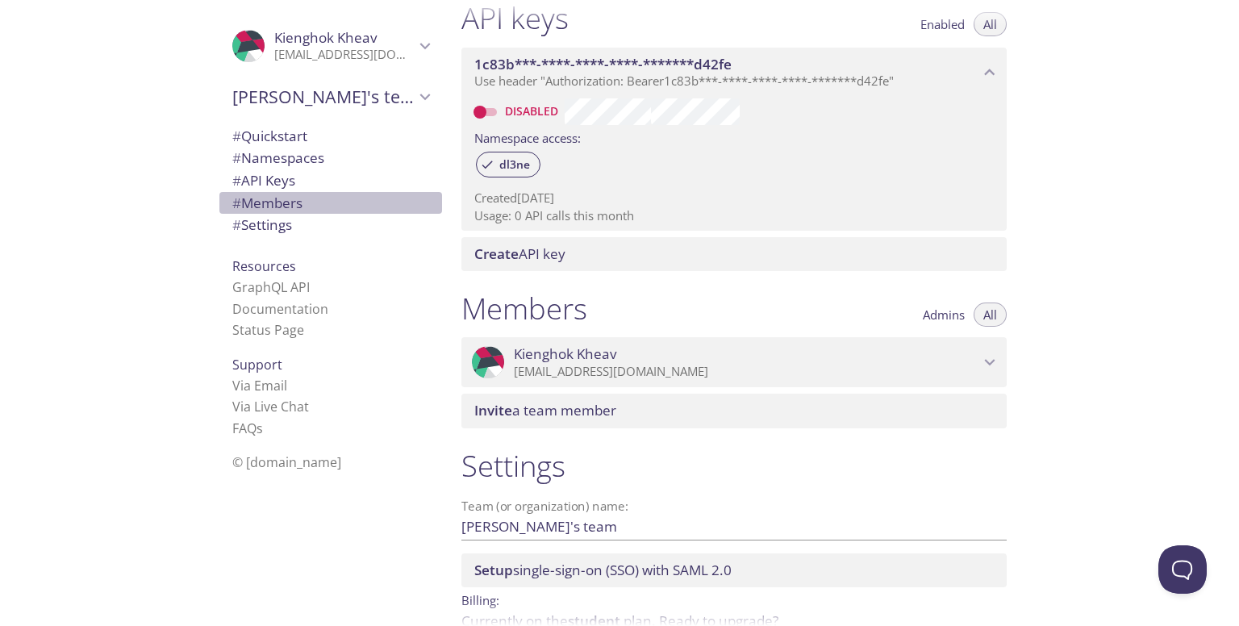 Image resolution: width=1239 pixels, height=626 pixels. I want to click on label: Team (or organization) name:, so click(545, 506).